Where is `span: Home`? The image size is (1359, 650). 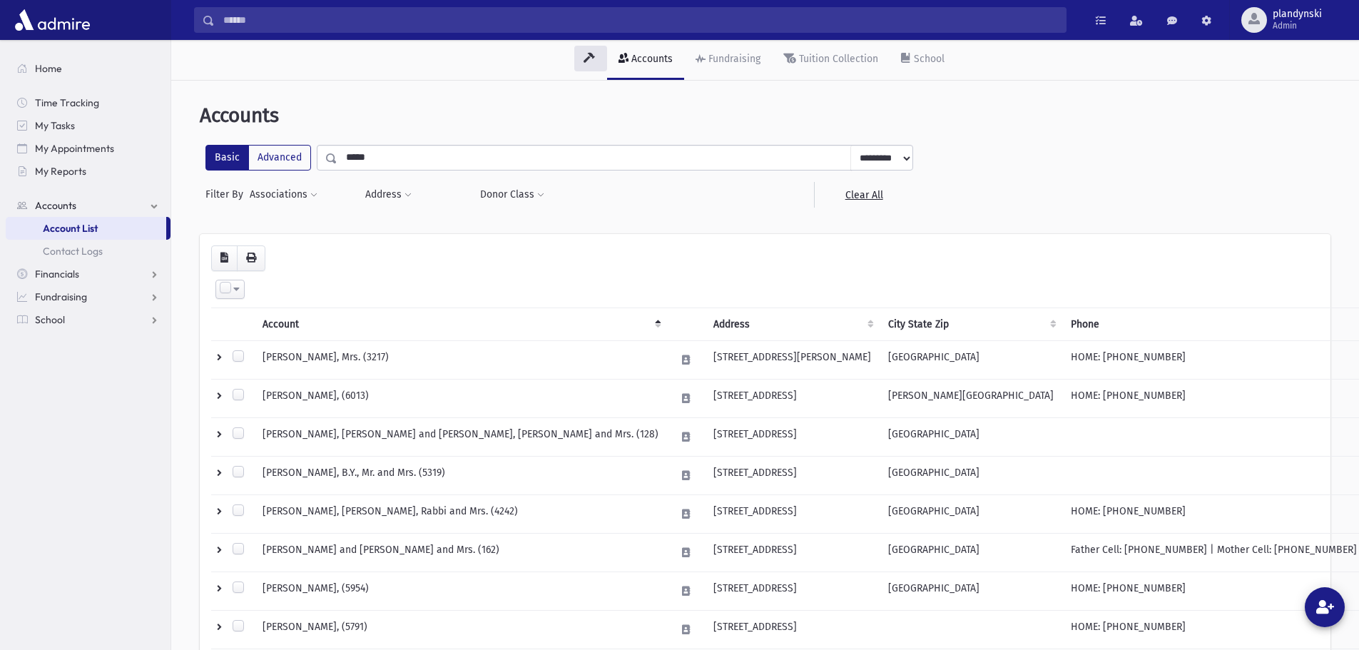
span: Home is located at coordinates (48, 68).